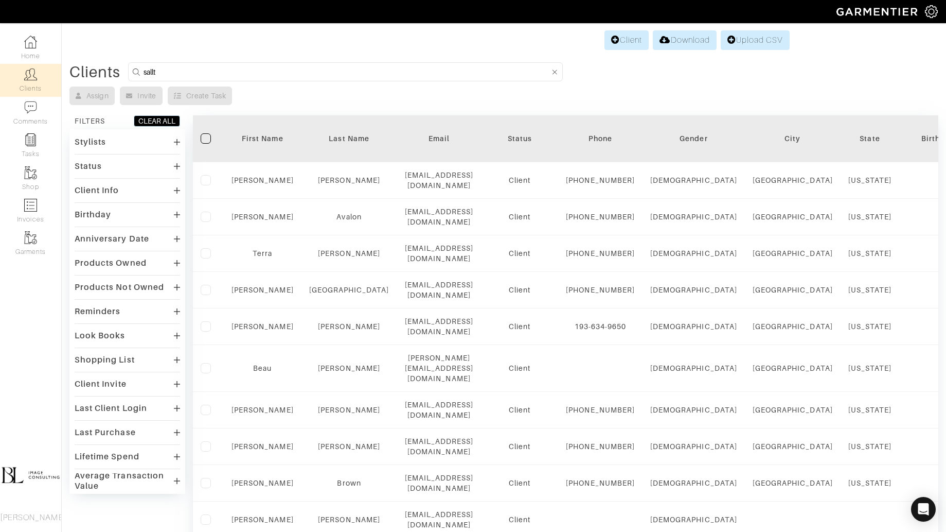 The height and width of the screenshot is (532, 946). What do you see at coordinates (100, 384) in the screenshot?
I see `div: Client Invite` at bounding box center [100, 384].